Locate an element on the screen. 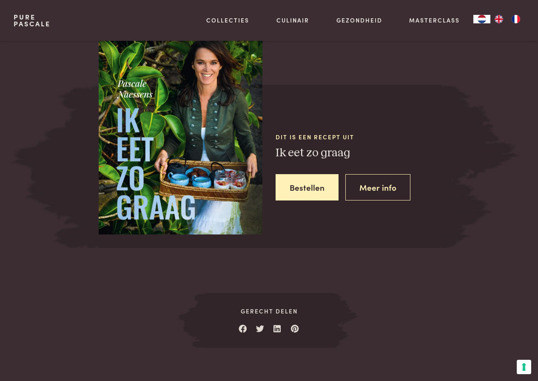  a: PurePascale is located at coordinates (32, 20).